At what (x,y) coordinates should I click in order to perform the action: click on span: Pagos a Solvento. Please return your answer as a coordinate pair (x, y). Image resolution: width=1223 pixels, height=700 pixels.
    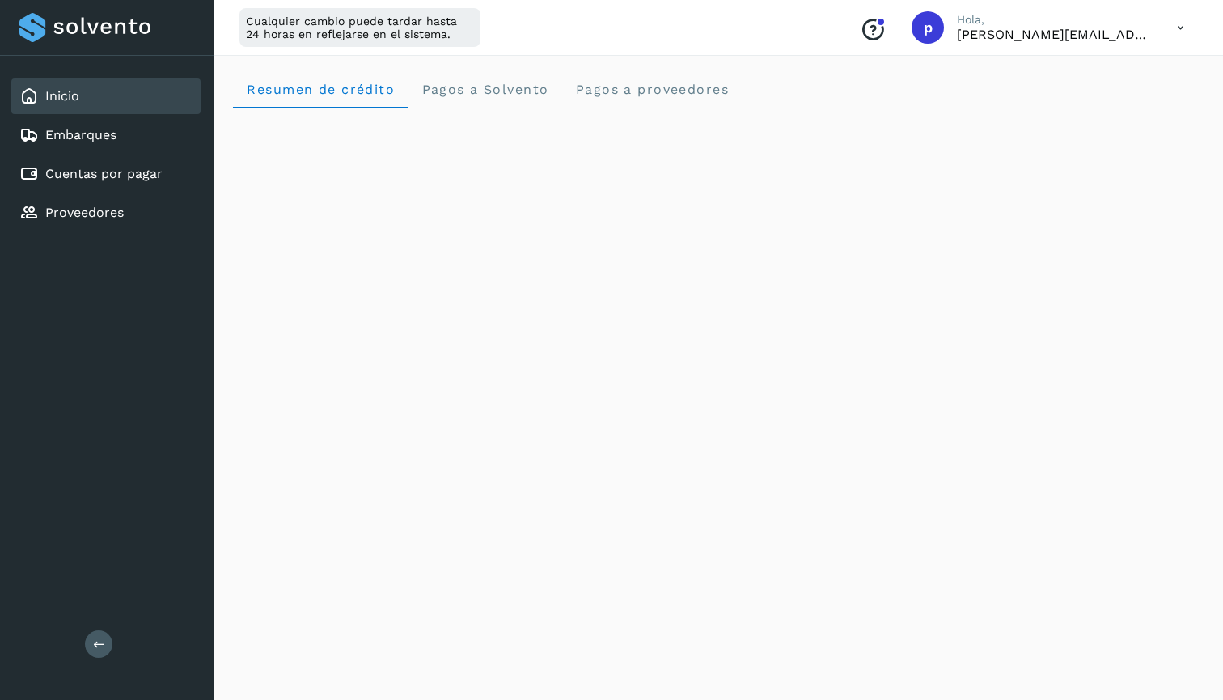
    Looking at the image, I should click on (485, 89).